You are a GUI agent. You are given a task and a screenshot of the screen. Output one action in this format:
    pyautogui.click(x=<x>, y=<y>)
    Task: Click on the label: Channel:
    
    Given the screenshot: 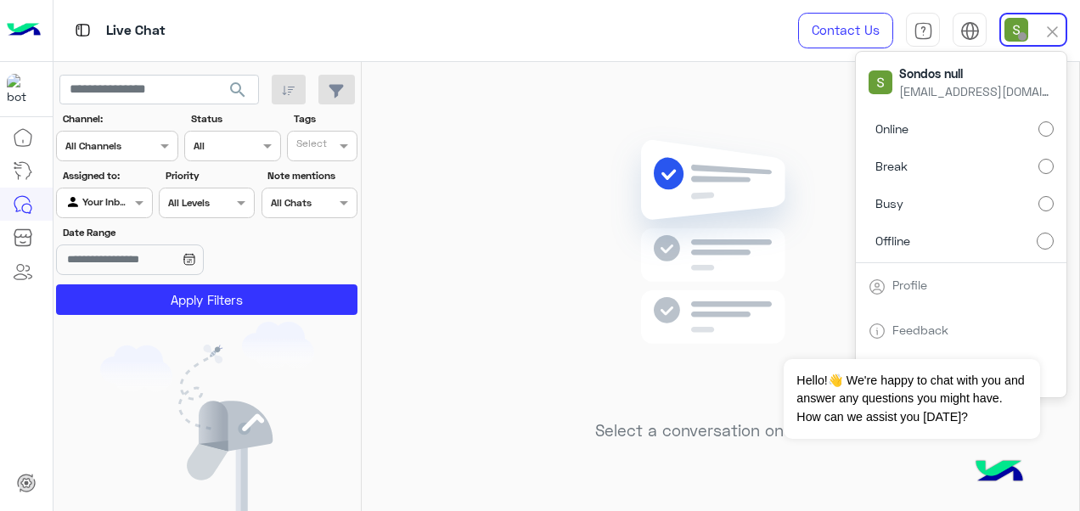 What is the action you would take?
    pyautogui.click(x=120, y=119)
    